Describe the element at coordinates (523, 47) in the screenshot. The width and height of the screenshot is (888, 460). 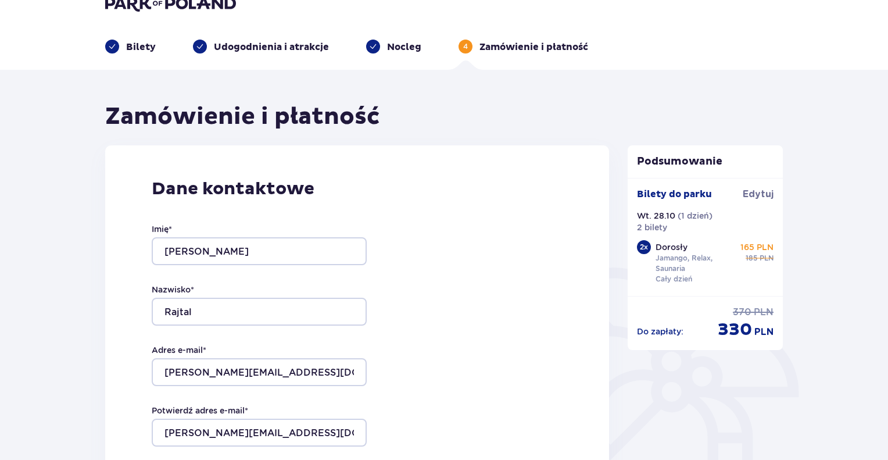
I see `div: 4Zamówienie i płatność` at that location.